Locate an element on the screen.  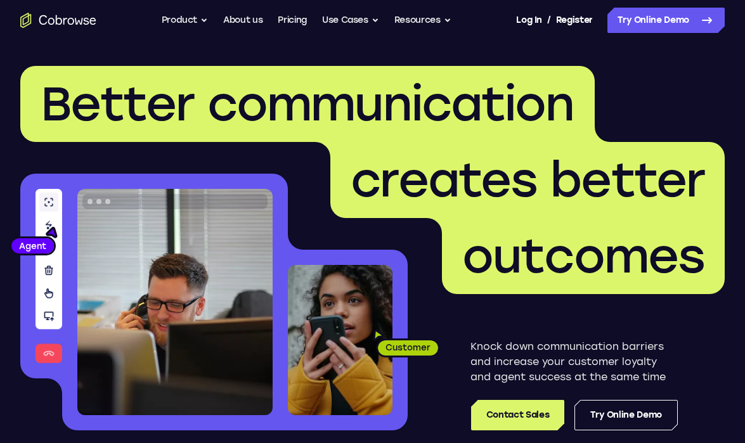
a: Contact Sales is located at coordinates (518, 415).